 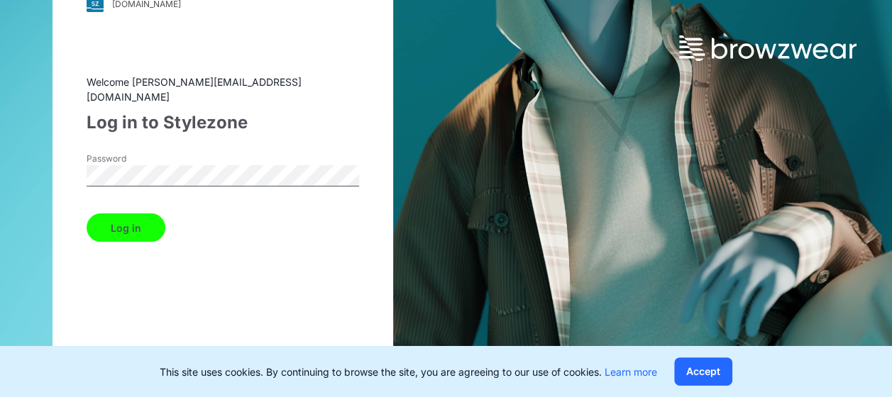 What do you see at coordinates (408, 372) in the screenshot?
I see `p: This site uses cookies. By continuing to browse the site, you are agreeing to our use of cookies.` at bounding box center [408, 372].